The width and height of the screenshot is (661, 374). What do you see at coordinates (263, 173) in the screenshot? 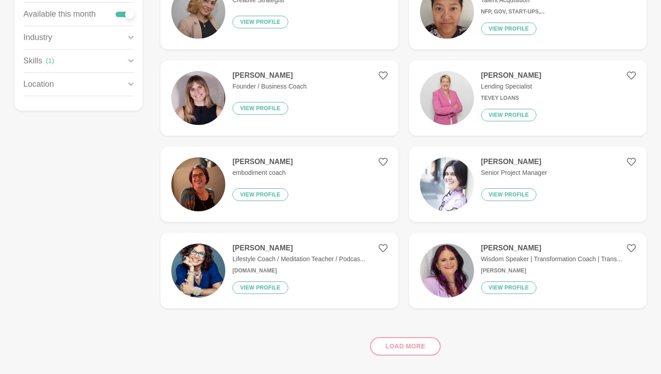
I see `p: embodiment coach` at bounding box center [263, 173].